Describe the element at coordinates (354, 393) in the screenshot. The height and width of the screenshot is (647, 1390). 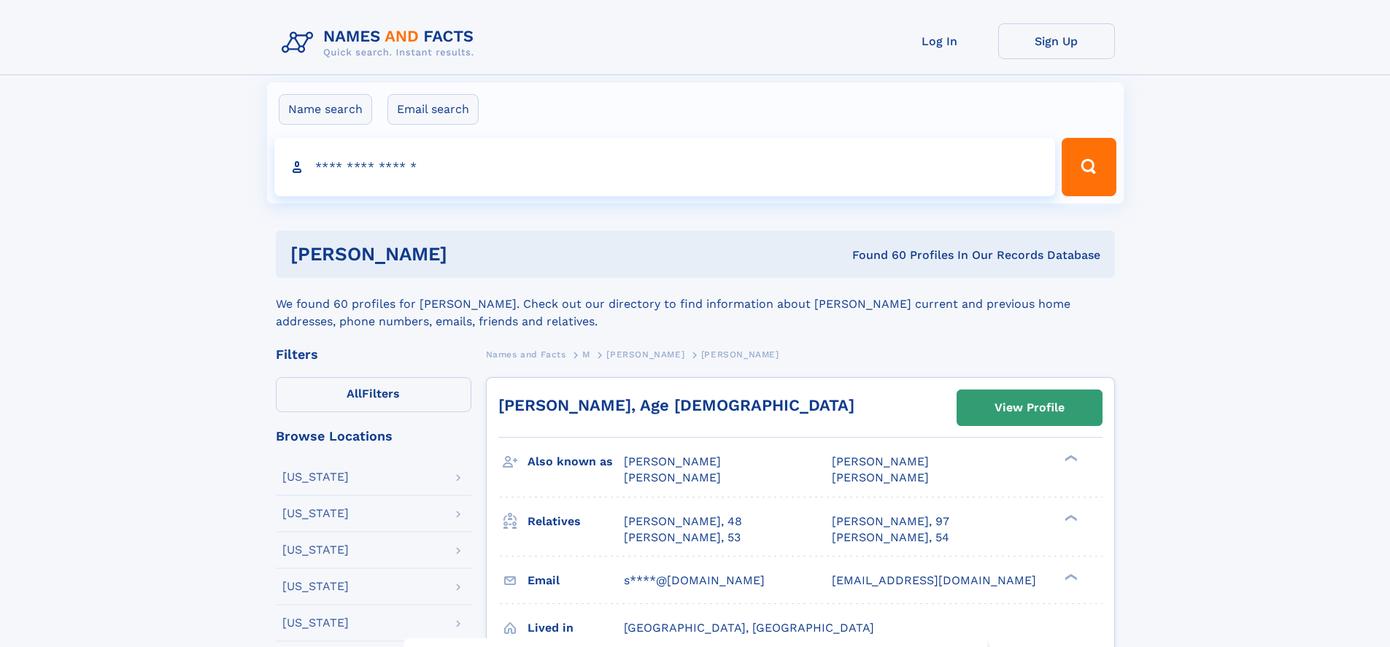
I see `span: All` at that location.